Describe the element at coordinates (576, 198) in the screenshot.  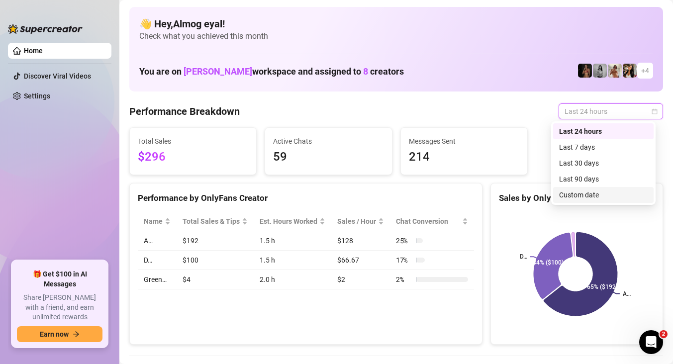
I see `div: Sales by OnlyFans Creator` at that location.